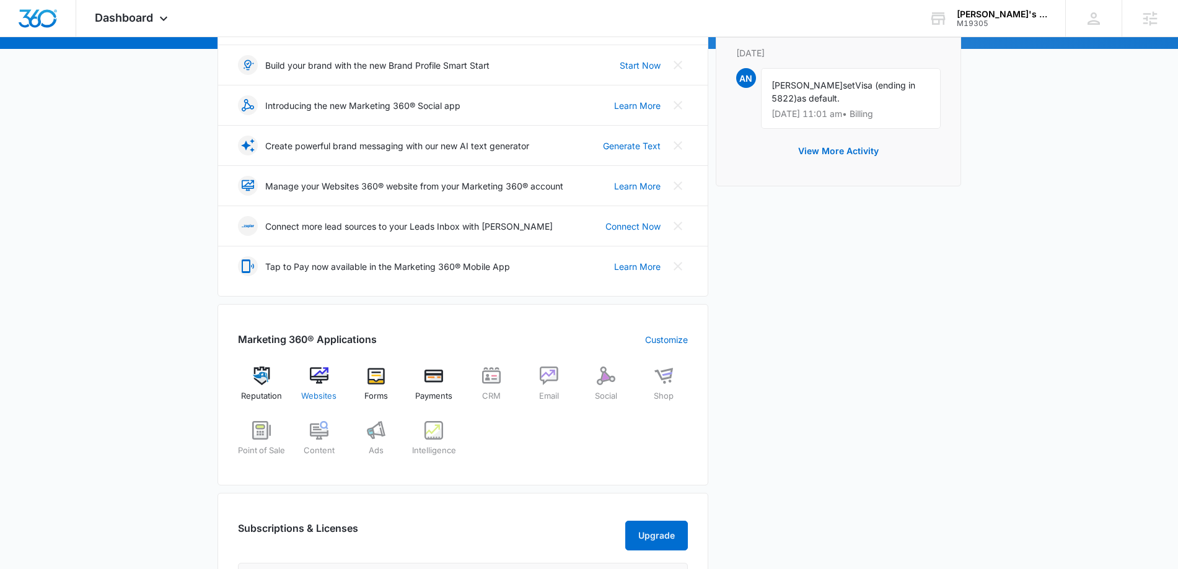  I want to click on a: Payments, so click(434, 389).